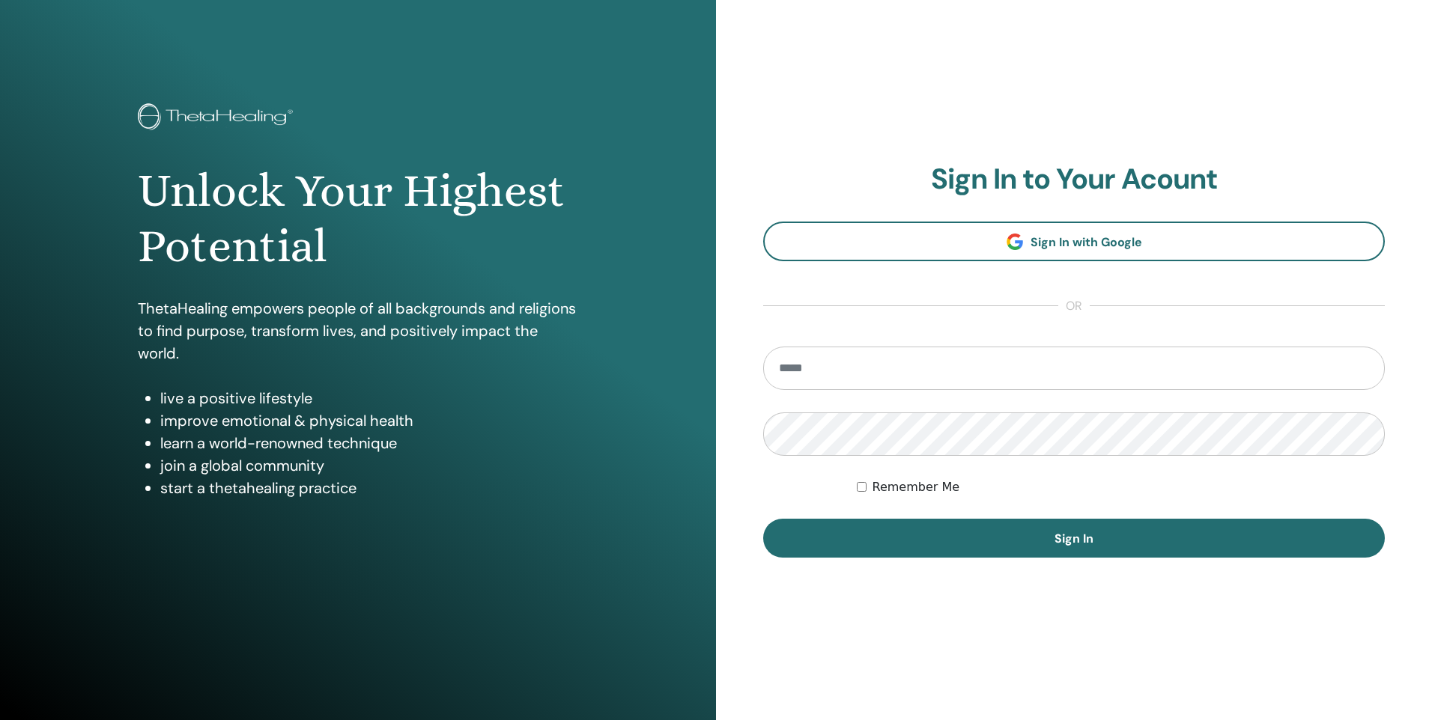 The image size is (1432, 720). What do you see at coordinates (357, 331) in the screenshot?
I see `p: ThetaHealing empowers people of all backgrounds and religions to find purpose, transform lives, a...` at bounding box center [357, 331].